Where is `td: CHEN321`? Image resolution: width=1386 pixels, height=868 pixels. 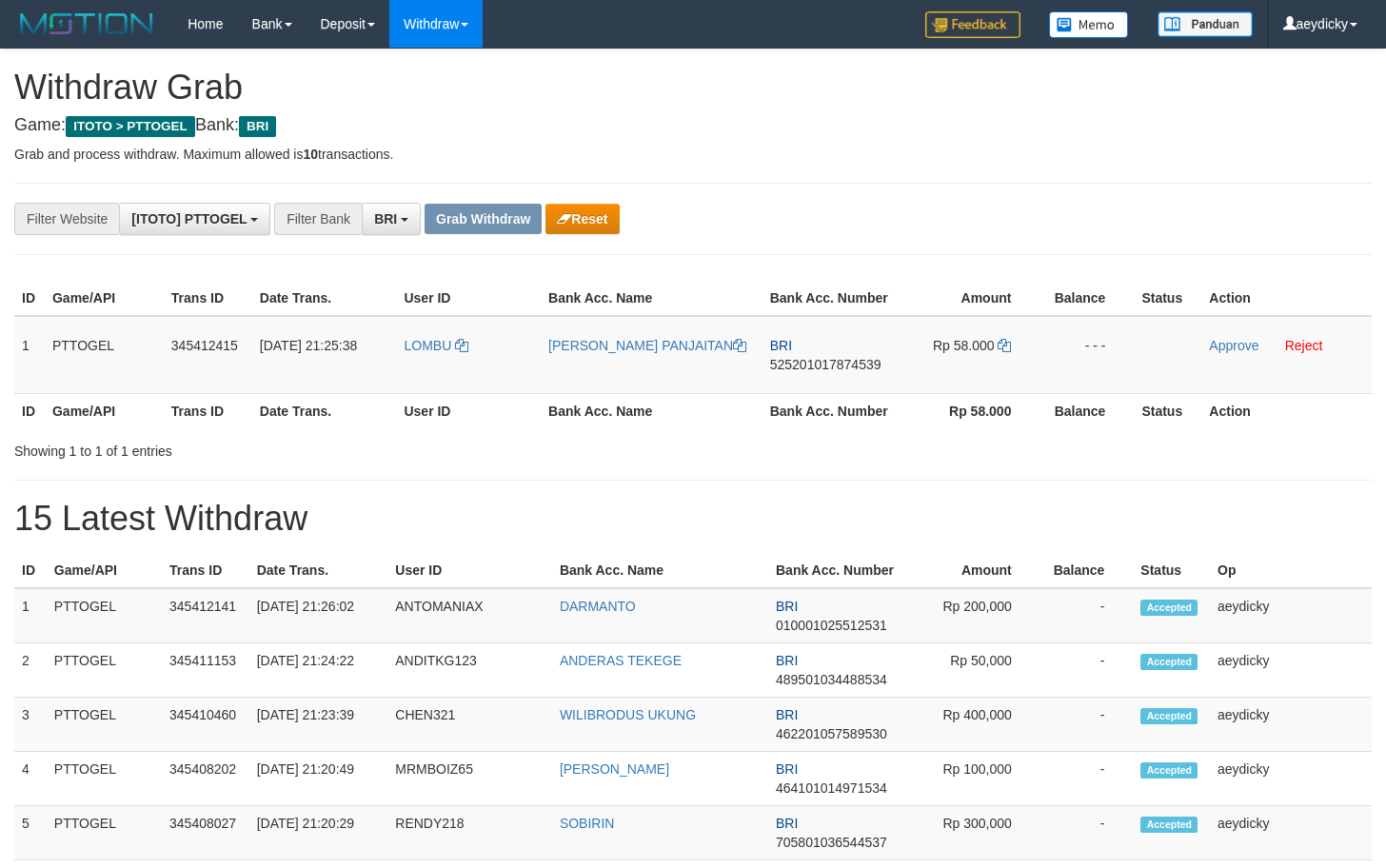 td: CHEN321 is located at coordinates (469, 724).